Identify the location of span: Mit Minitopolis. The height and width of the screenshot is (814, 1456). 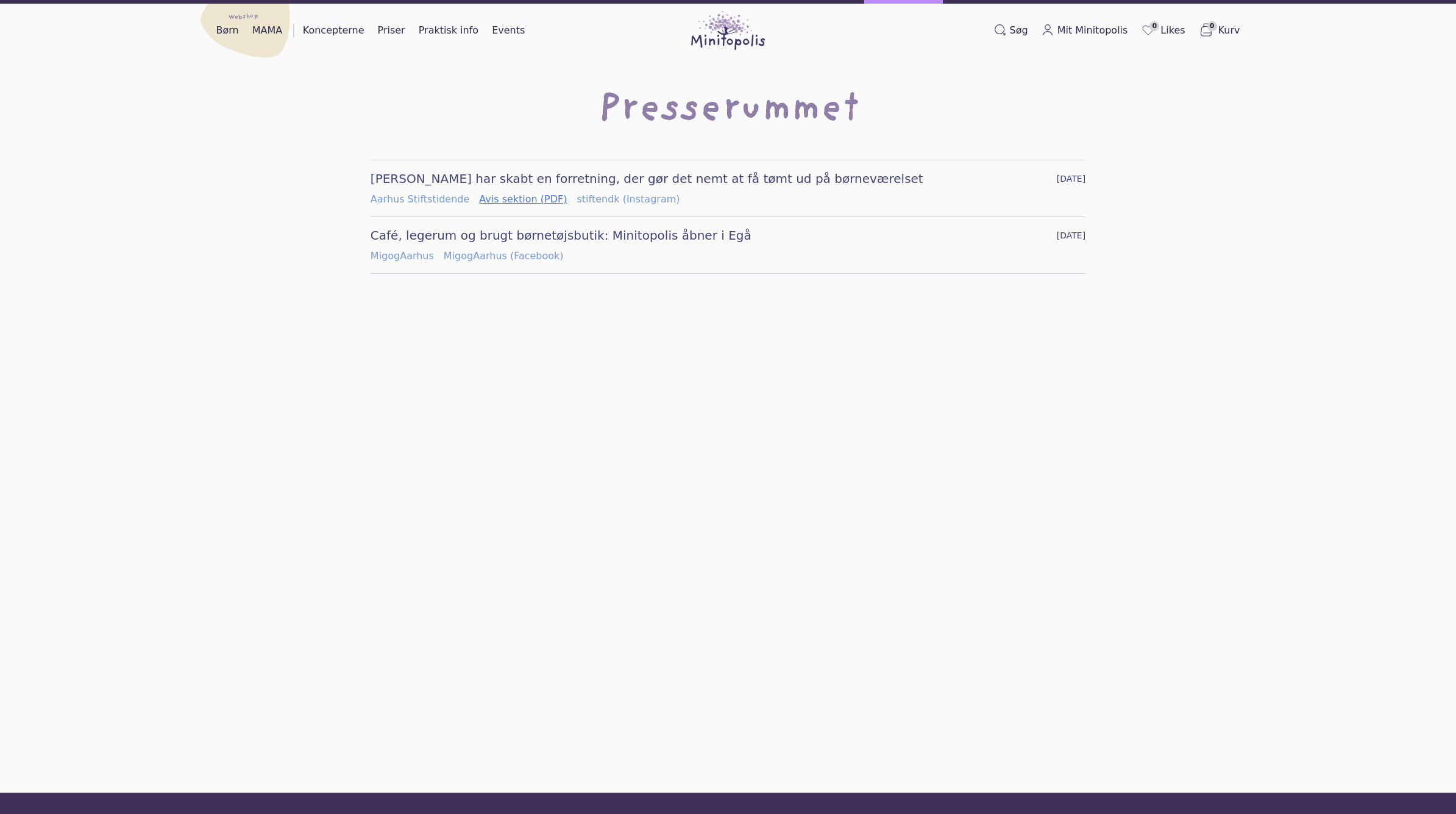
(1093, 30).